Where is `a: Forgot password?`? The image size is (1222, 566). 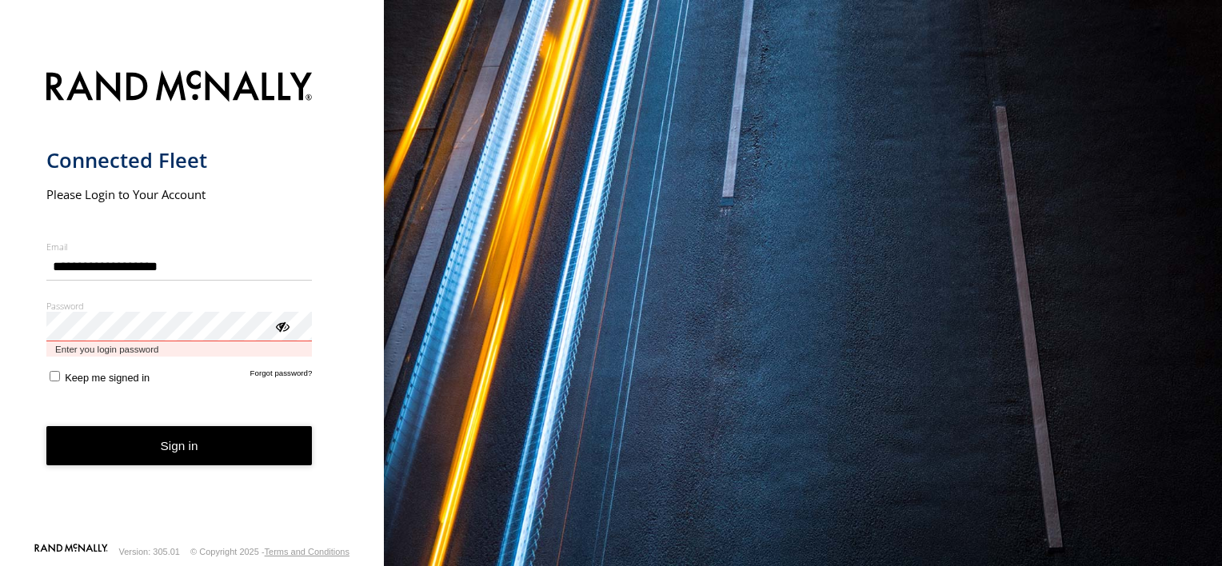
a: Forgot password? is located at coordinates (281, 376).